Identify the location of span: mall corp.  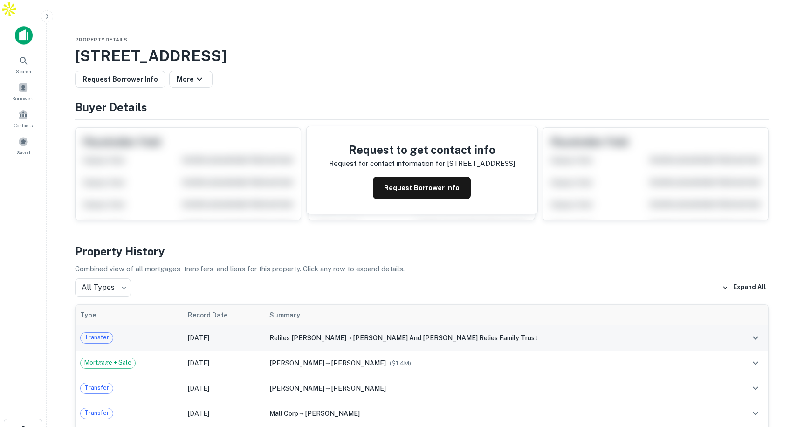
(284, 413).